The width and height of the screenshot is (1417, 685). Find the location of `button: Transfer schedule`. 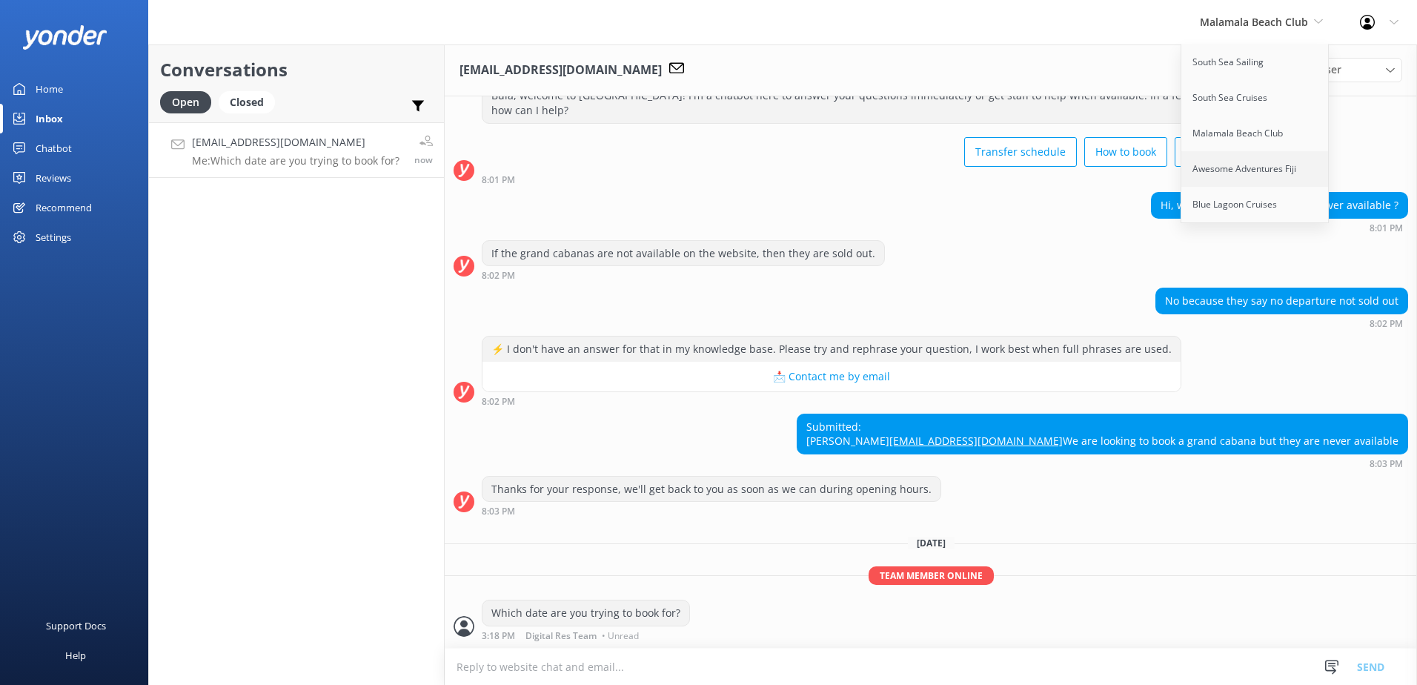

button: Transfer schedule is located at coordinates (1020, 152).